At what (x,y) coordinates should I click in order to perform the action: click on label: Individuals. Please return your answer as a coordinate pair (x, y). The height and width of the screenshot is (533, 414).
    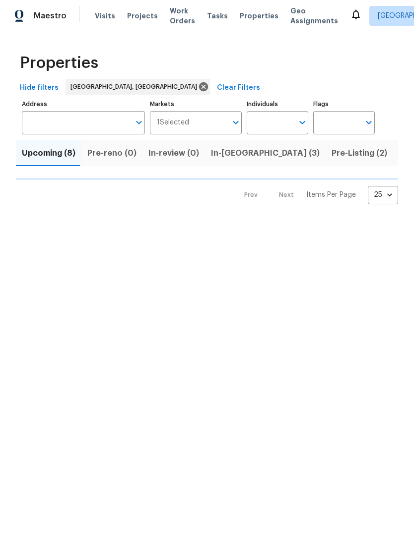
    Looking at the image, I should click on (277, 104).